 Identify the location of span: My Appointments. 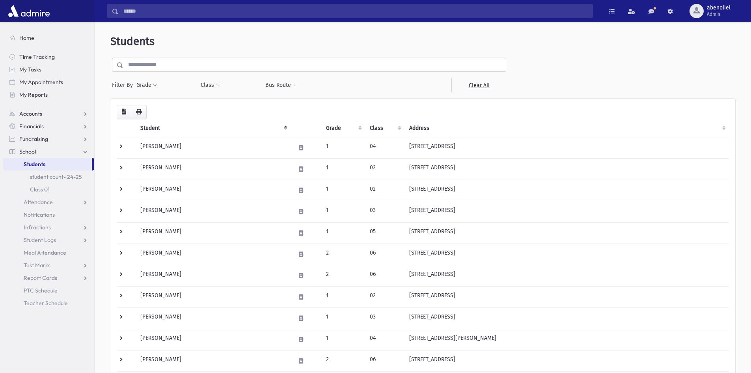
(41, 82).